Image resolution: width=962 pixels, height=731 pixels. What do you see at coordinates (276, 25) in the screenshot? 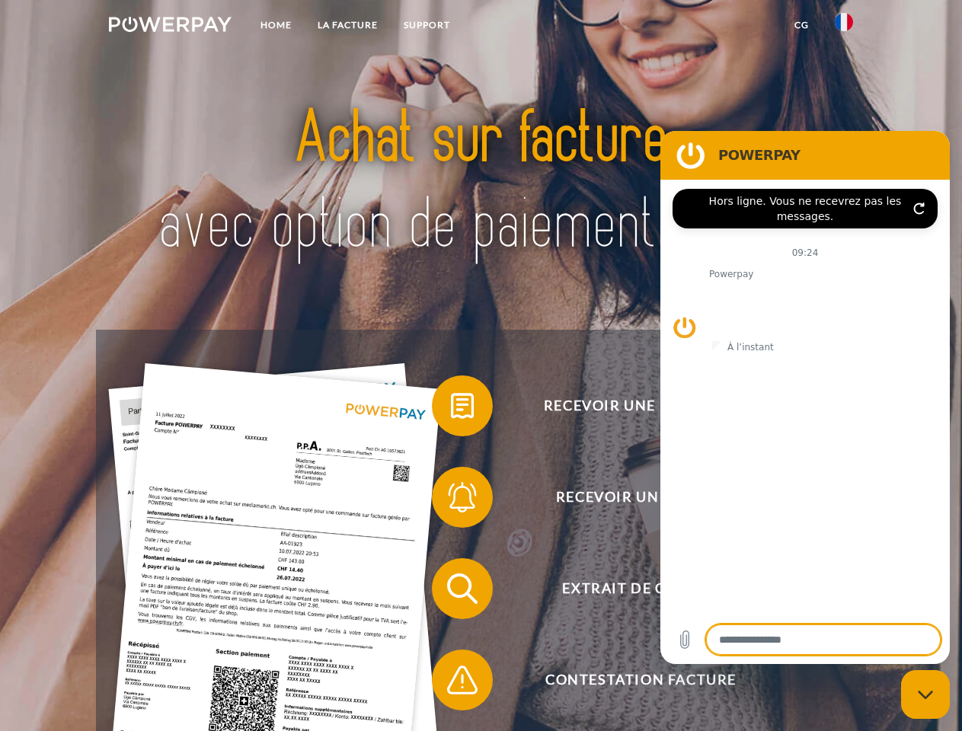
I see `a: Home` at bounding box center [276, 25].